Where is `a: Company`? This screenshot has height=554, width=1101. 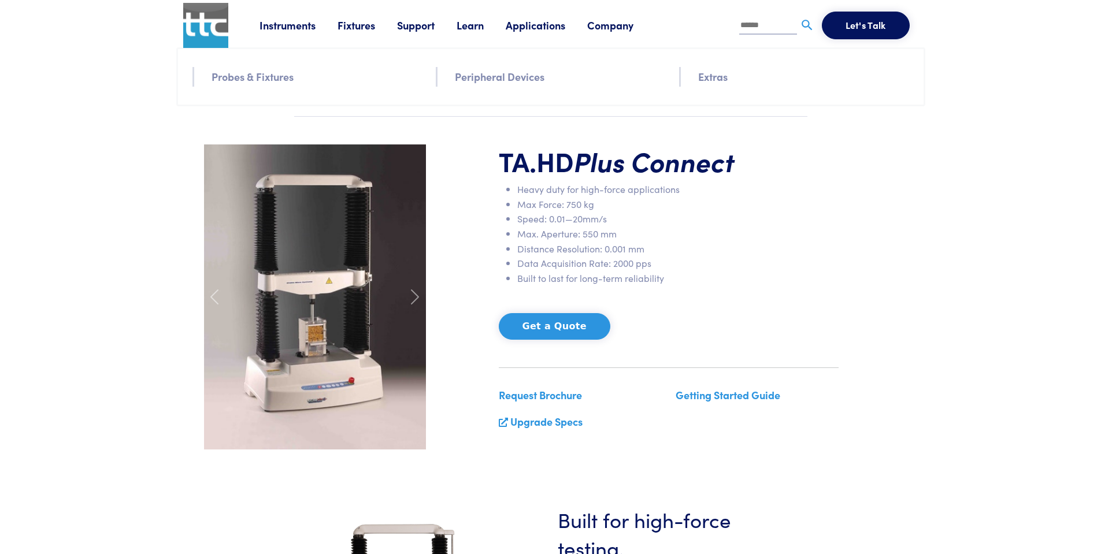
a: Company is located at coordinates (621, 25).